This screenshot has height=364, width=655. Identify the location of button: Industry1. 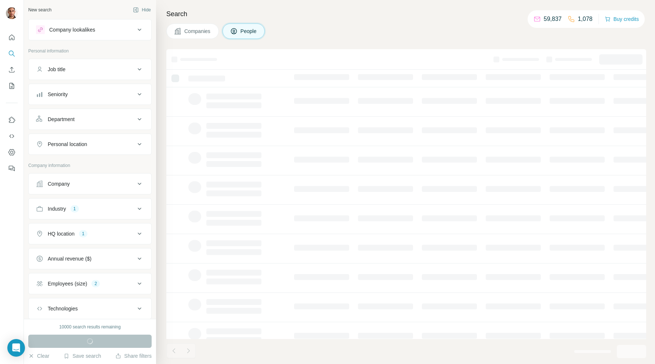
(90, 209).